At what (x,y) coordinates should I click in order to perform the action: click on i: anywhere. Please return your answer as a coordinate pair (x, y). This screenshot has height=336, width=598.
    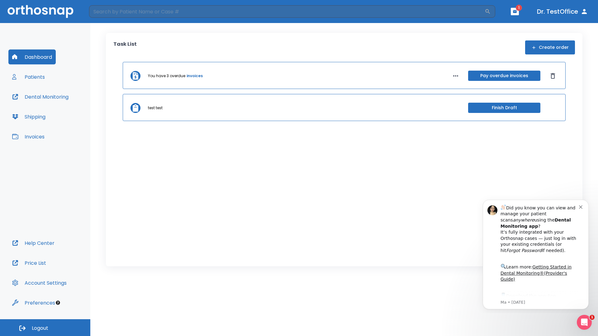
    Looking at the image, I should click on (50, 26).